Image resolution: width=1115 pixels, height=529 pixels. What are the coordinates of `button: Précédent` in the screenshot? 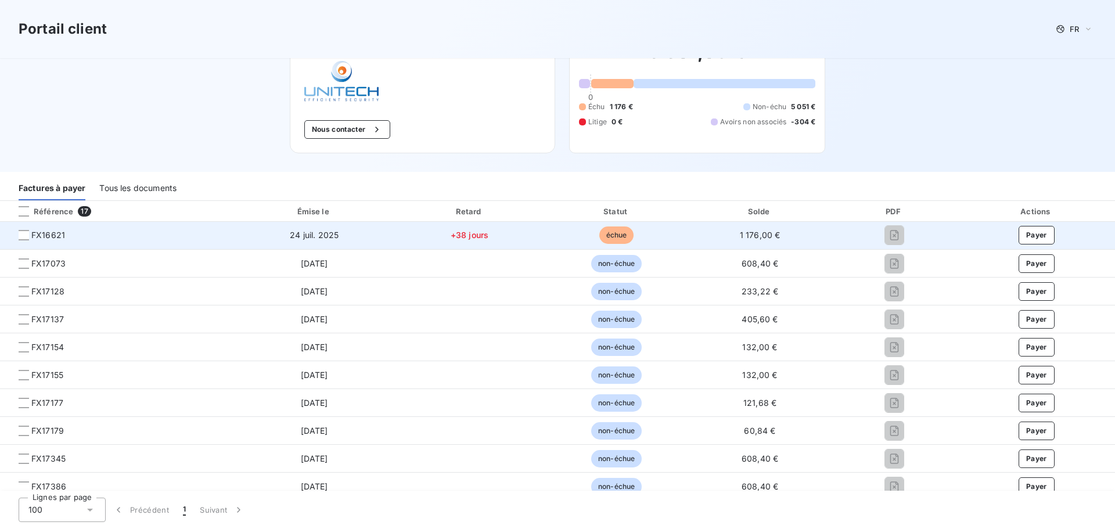 It's located at (141, 510).